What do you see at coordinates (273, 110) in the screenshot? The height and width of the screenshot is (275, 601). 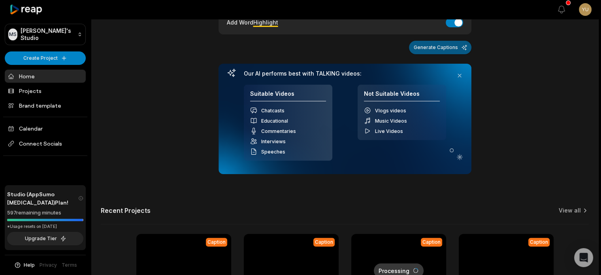 I see `span: Chatcasts` at bounding box center [273, 110].